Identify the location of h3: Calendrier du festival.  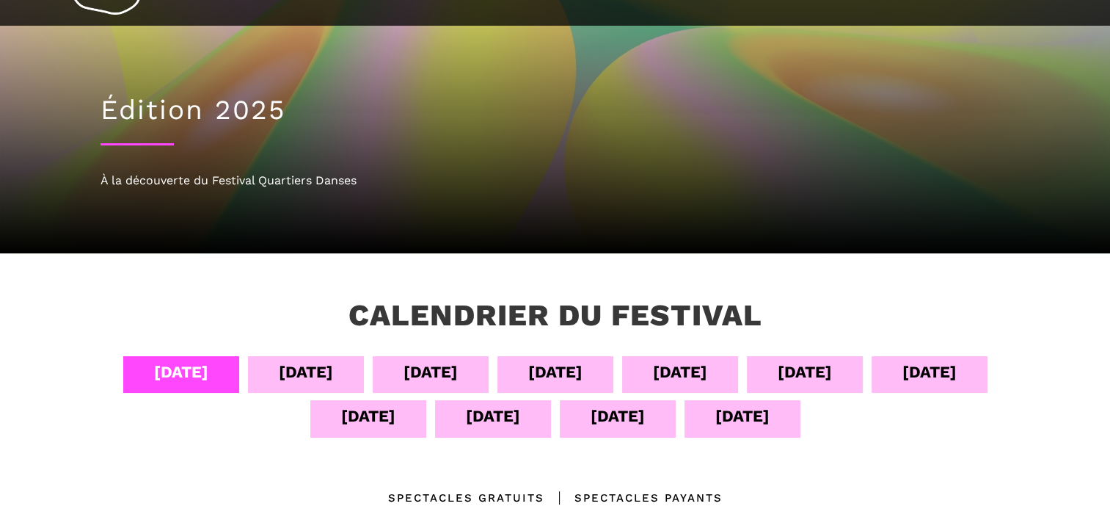
(556, 316).